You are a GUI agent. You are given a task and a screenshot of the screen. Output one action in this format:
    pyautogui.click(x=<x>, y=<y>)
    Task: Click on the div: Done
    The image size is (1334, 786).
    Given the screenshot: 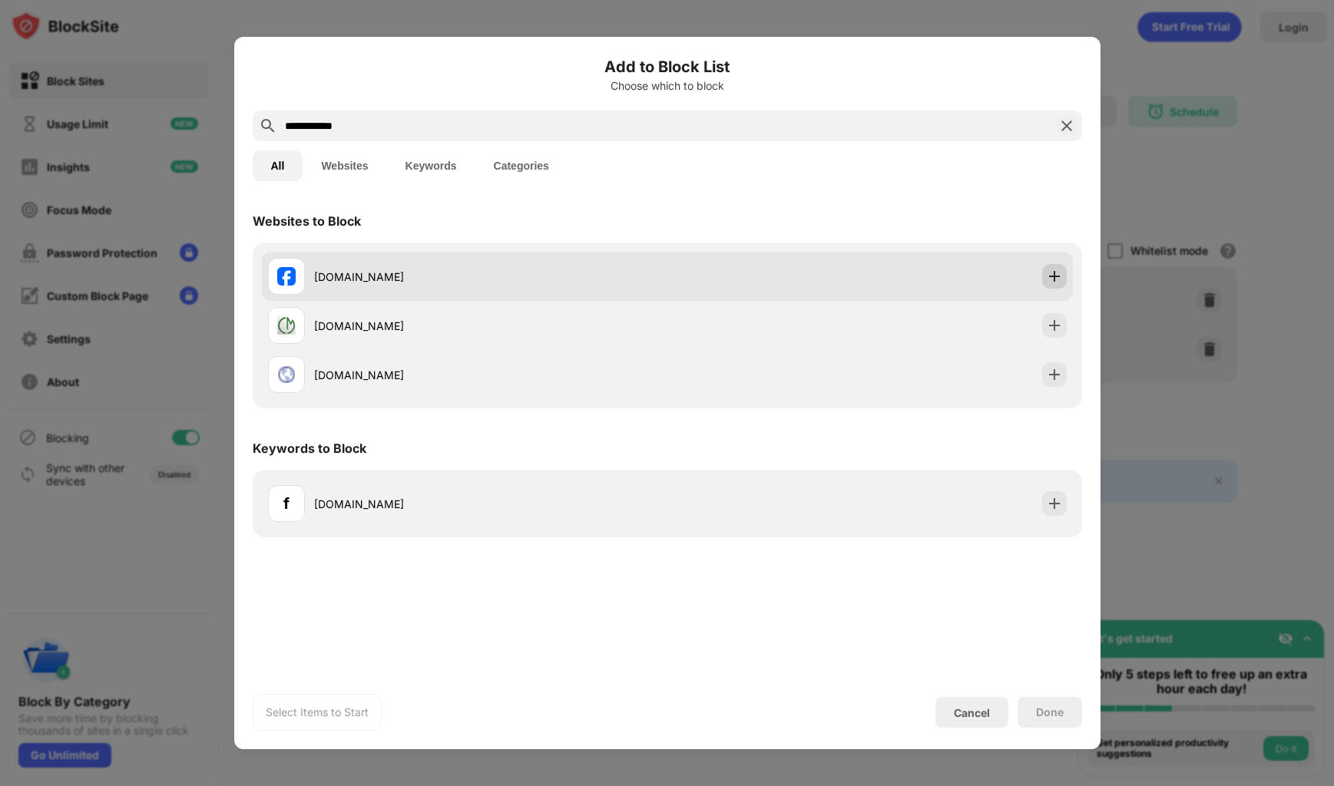 What is the action you would take?
    pyautogui.click(x=1050, y=712)
    